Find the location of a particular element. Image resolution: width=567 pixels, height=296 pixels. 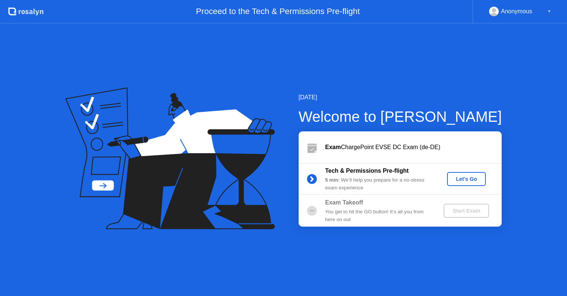

div: Start Exam is located at coordinates (466, 211).